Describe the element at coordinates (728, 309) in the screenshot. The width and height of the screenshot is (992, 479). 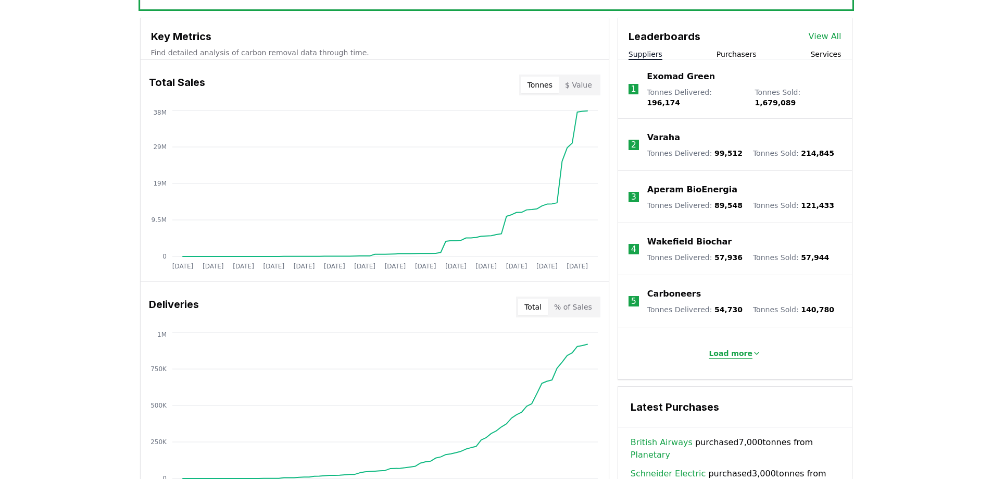
I see `span: 54,730` at that location.